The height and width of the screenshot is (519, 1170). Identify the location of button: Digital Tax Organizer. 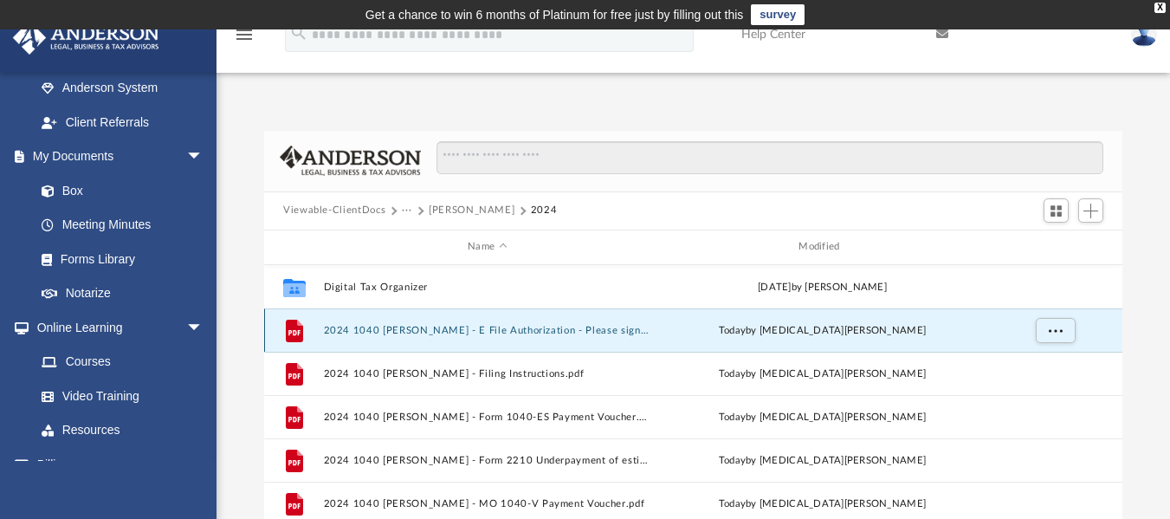
(487, 286).